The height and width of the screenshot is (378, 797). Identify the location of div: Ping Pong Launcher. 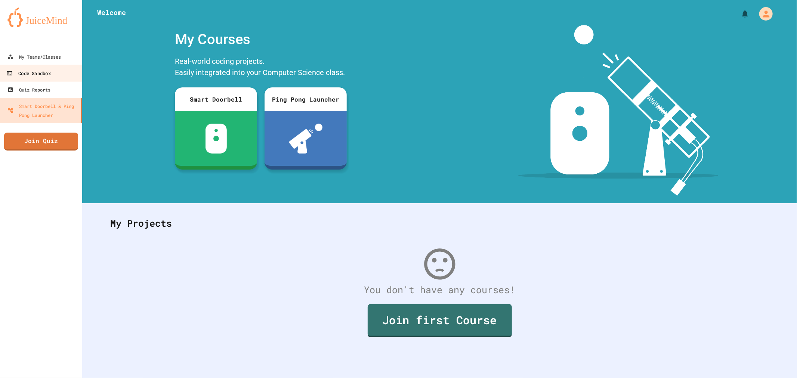
(306, 99).